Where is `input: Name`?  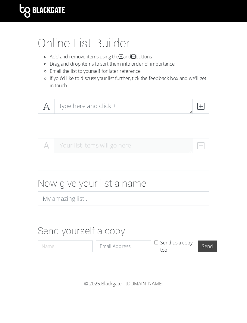
input: Name is located at coordinates (65, 246).